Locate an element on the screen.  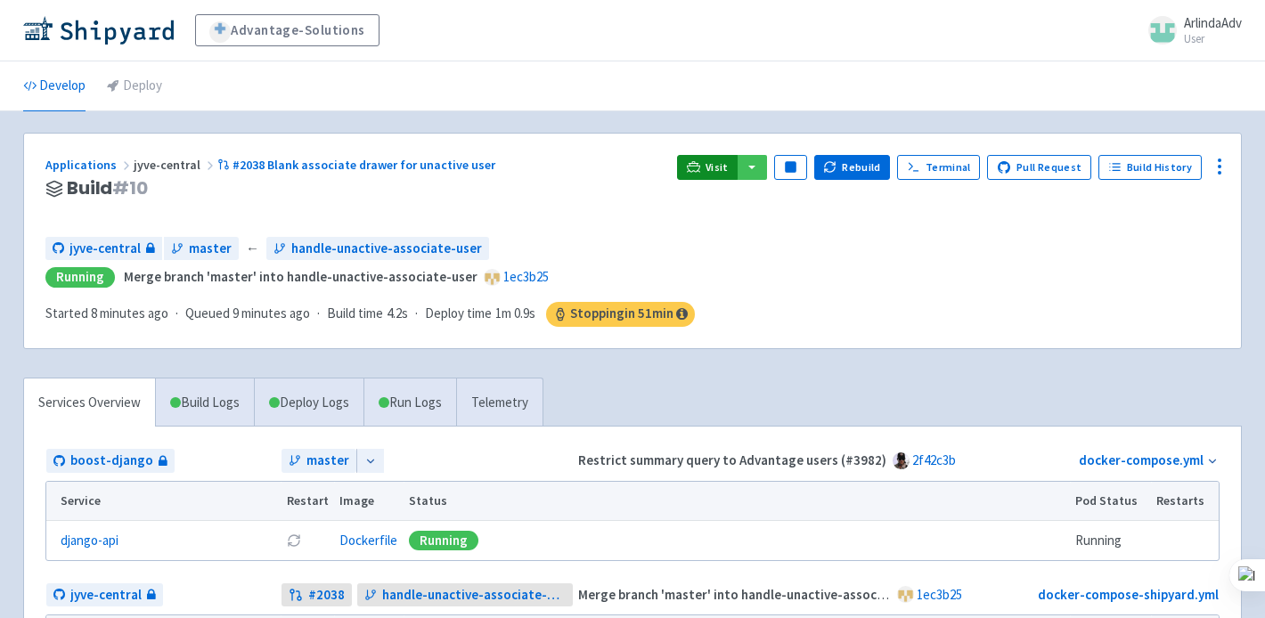
a: Dockerfile is located at coordinates (368, 540).